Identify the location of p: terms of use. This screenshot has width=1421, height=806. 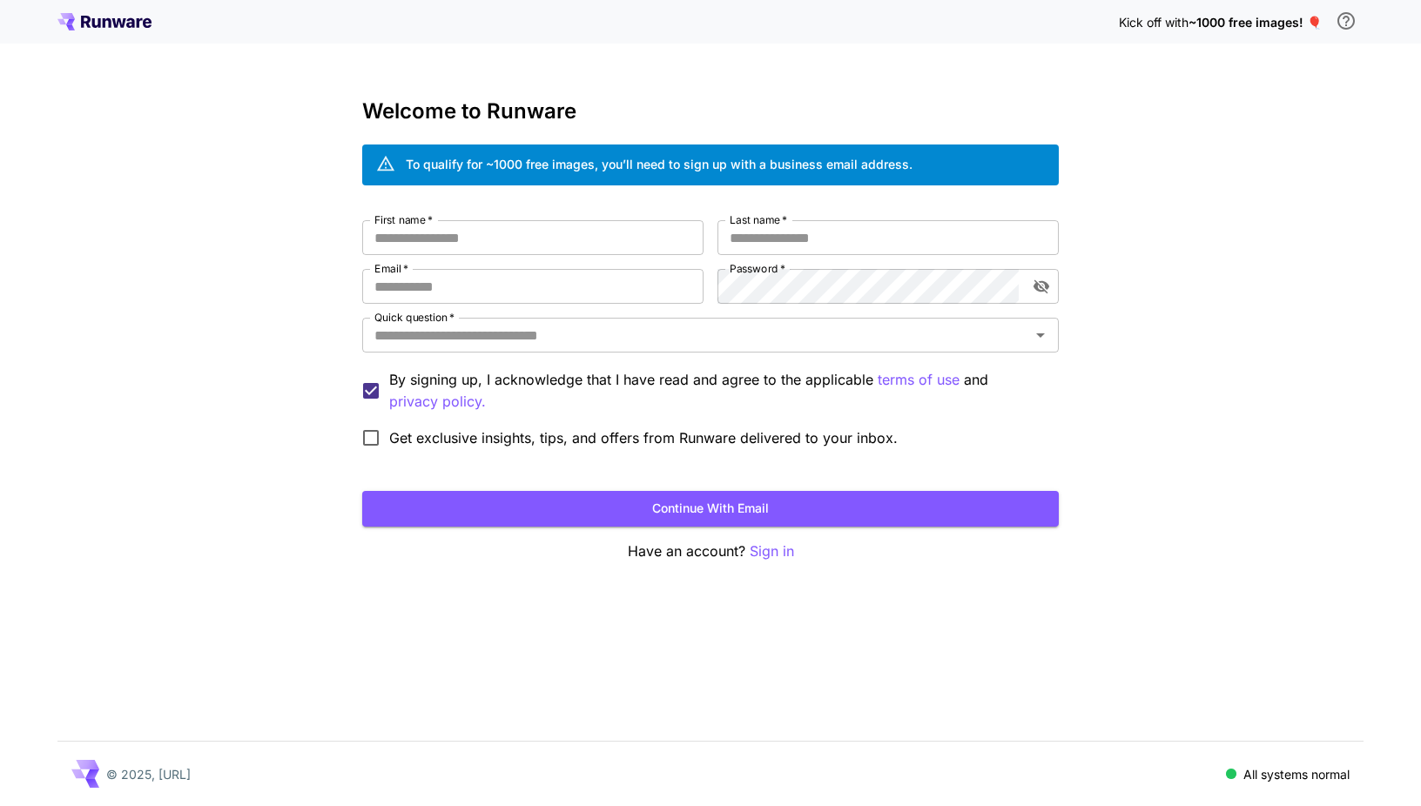
(918, 380).